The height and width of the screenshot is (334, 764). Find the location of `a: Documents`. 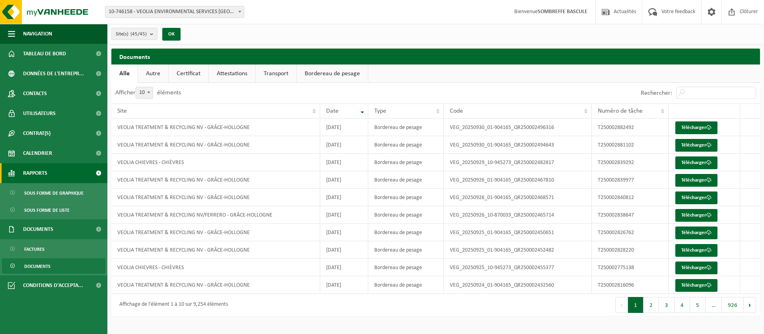

a: Documents is located at coordinates (54, 266).